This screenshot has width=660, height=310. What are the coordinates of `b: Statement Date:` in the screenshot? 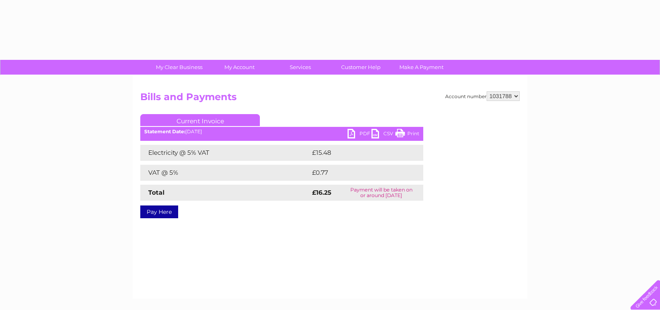 It's located at (165, 131).